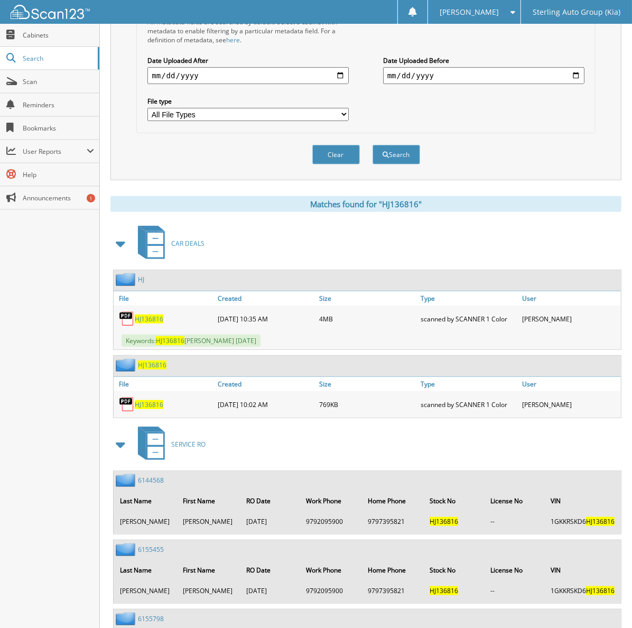 The height and width of the screenshot is (628, 632). Describe the element at coordinates (151, 480) in the screenshot. I see `a: 6144568` at that location.